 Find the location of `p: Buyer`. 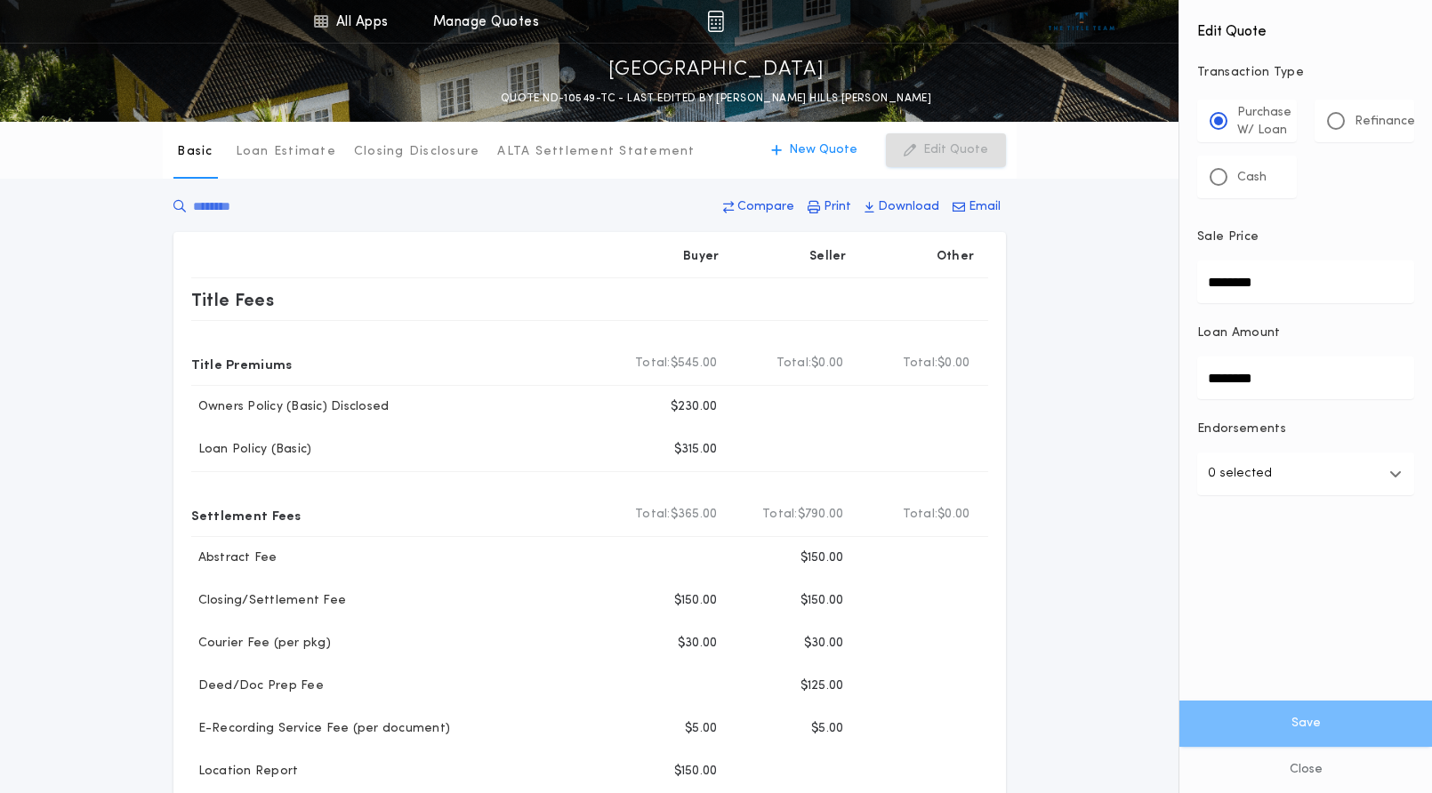

p: Buyer is located at coordinates (701, 257).